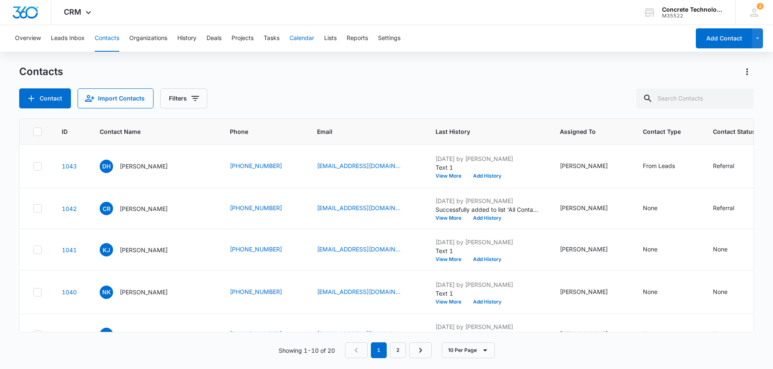  Describe the element at coordinates (187, 38) in the screenshot. I see `button: History` at that location.